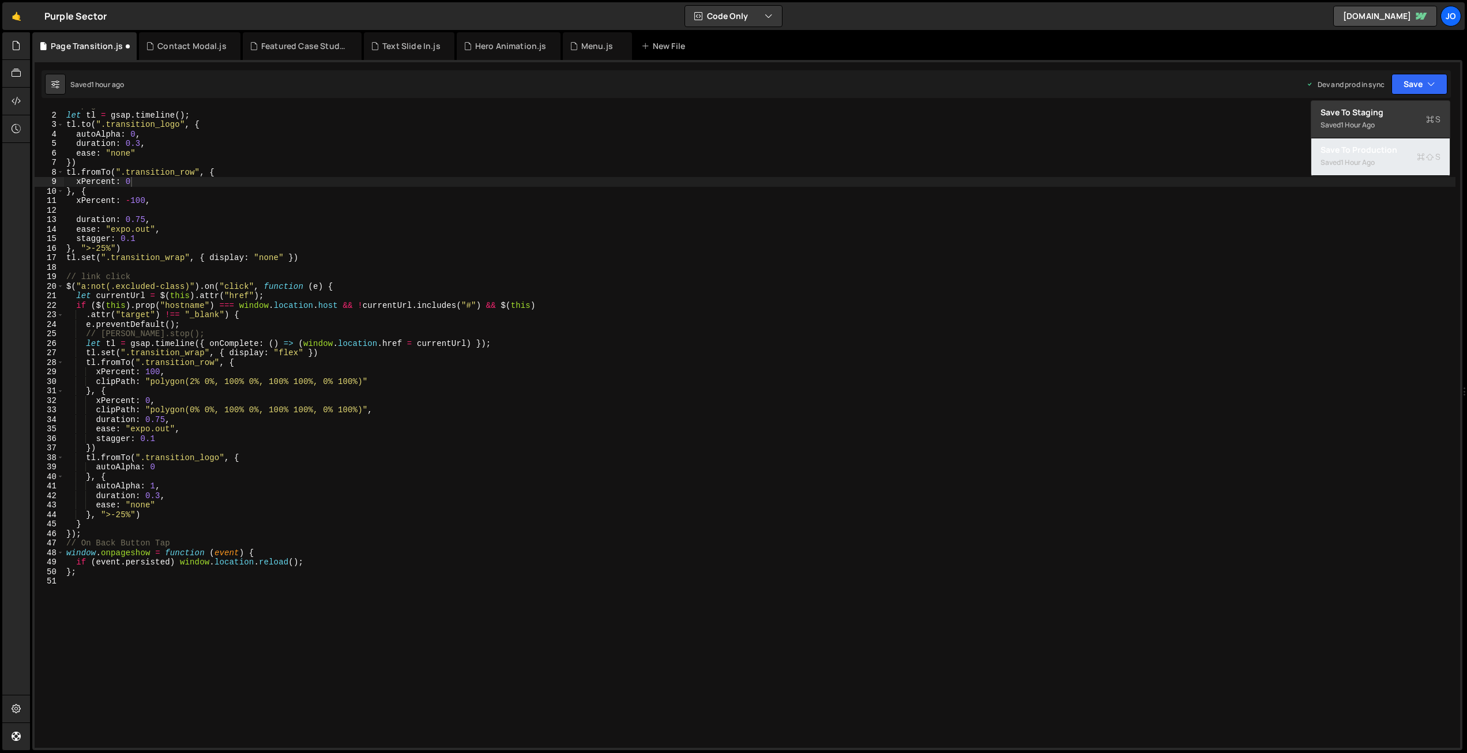  What do you see at coordinates (1380, 150) in the screenshot?
I see `div: Save to Production` at bounding box center [1380, 150].